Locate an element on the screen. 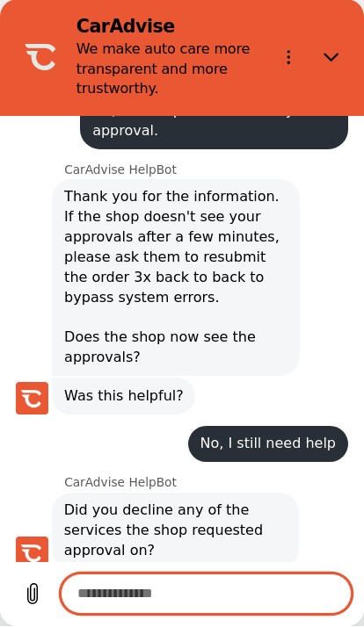 This screenshot has height=627, width=364. span: Did you decline any of the services the shop requested approval on? is located at coordinates (176, 531).